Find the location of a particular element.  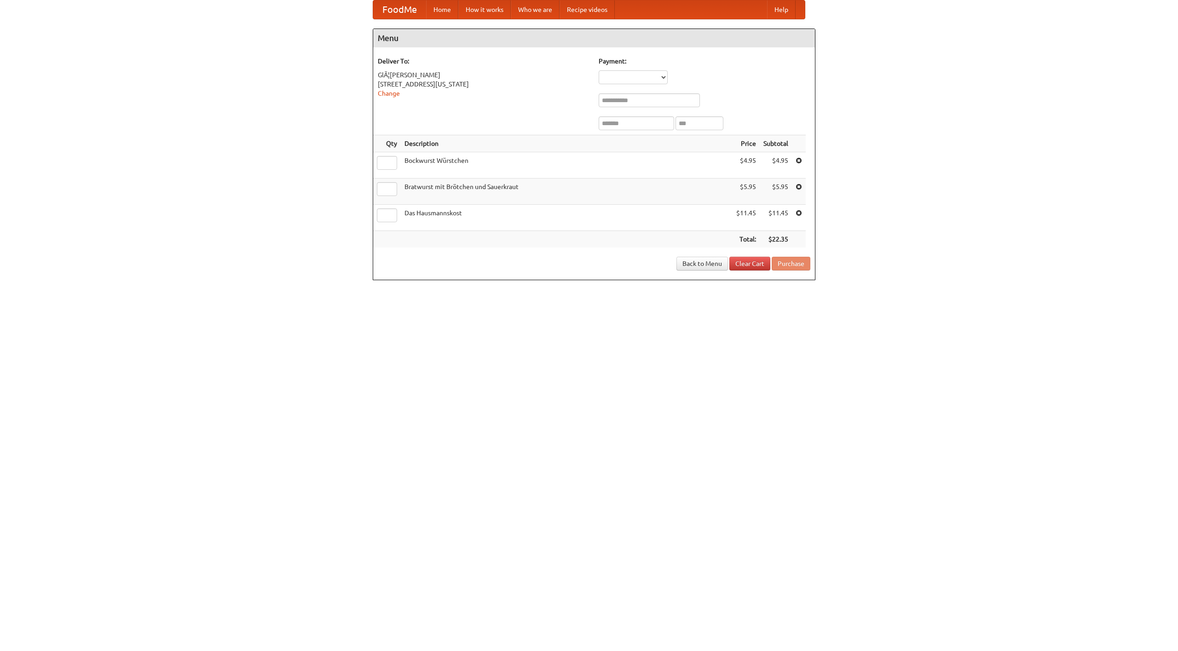

a: Help is located at coordinates (781, 10).